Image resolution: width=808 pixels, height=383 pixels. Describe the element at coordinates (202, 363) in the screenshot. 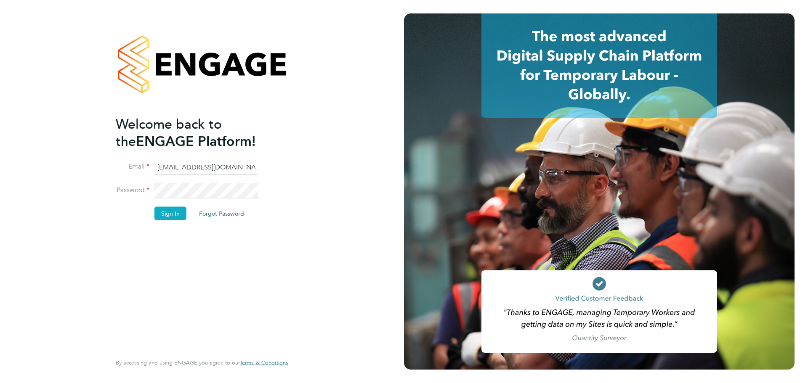

I see `span: By accessing and using ENGAGE you agree to our` at that location.